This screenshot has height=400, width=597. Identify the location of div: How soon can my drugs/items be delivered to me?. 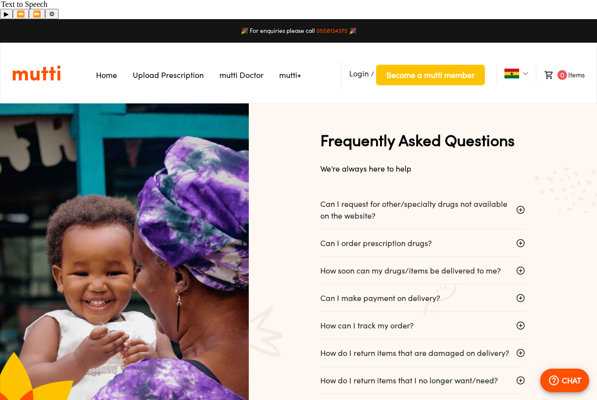
(423, 270).